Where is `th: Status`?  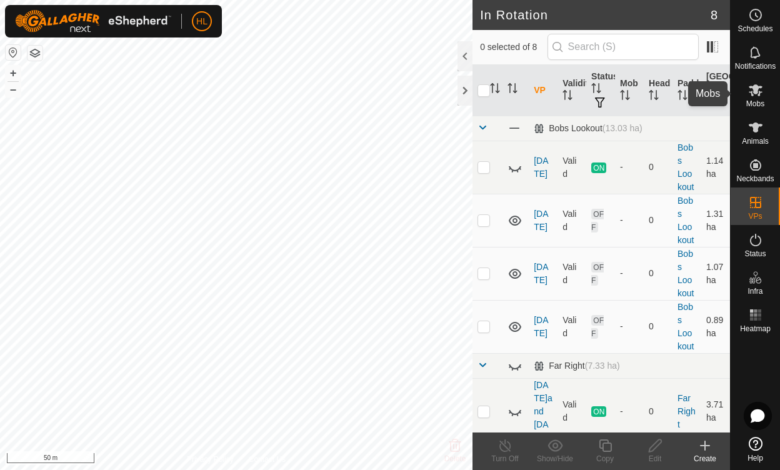
th: Status is located at coordinates (601, 91).